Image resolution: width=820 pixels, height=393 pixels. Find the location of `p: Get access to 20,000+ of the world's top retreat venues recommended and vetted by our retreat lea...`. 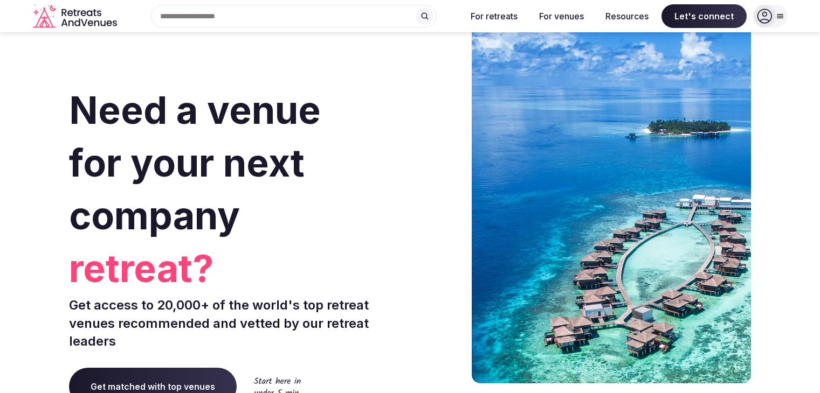

p: Get access to 20,000+ of the world's top retreat venues recommended and vetted by our retreat lea... is located at coordinates (237, 323).